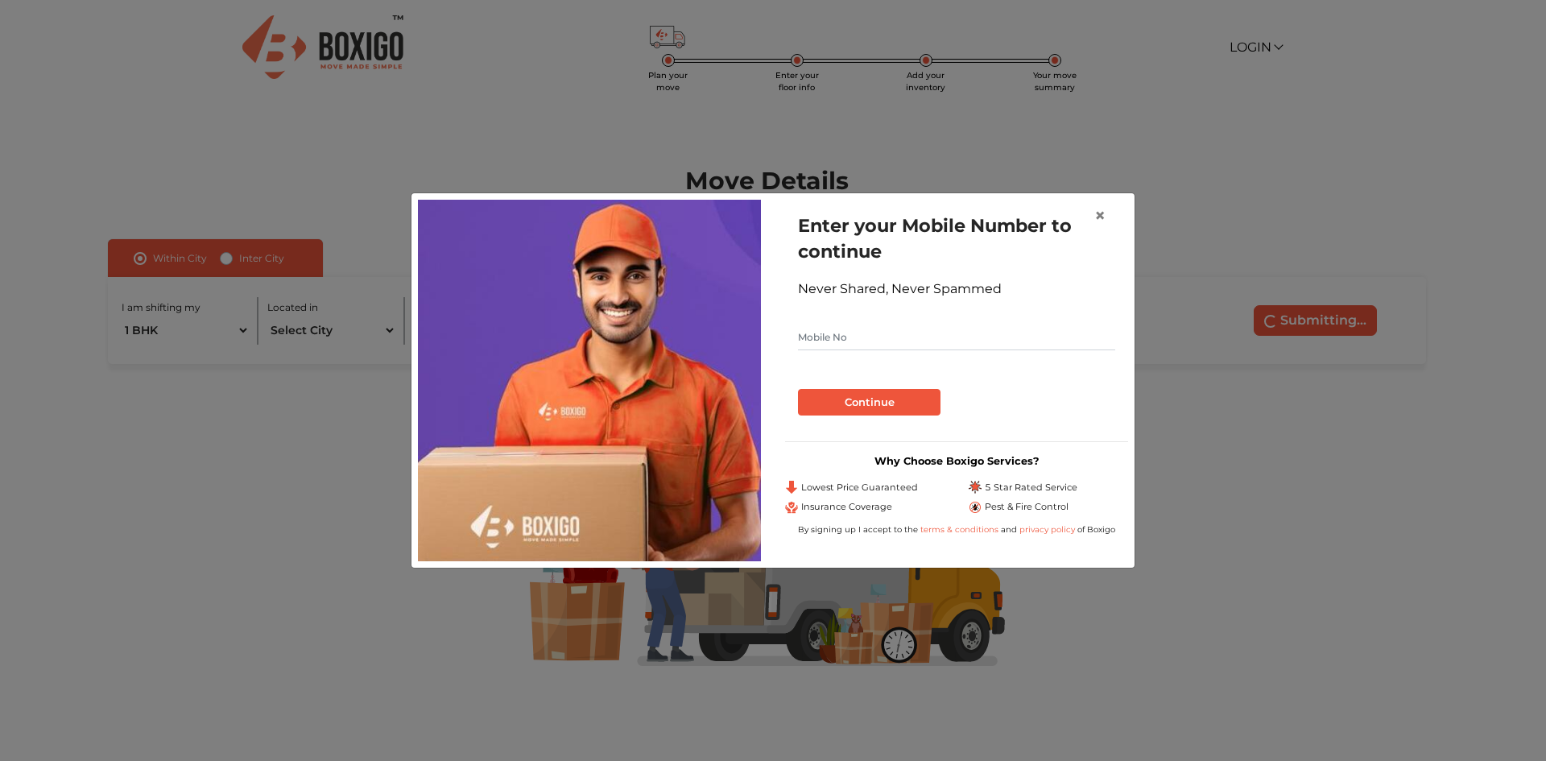 This screenshot has height=761, width=1546. I want to click on input: Mobile No, so click(957, 337).